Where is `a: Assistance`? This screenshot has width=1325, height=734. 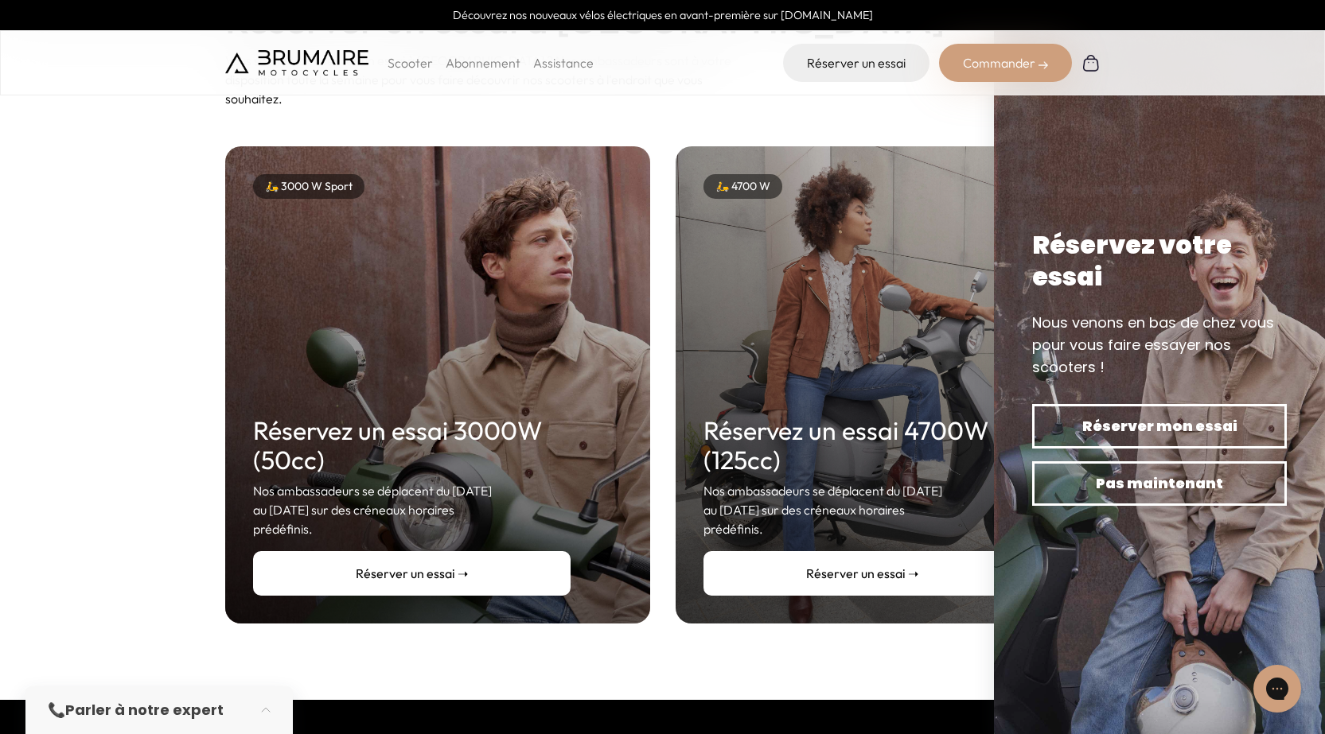 a: Assistance is located at coordinates (563, 63).